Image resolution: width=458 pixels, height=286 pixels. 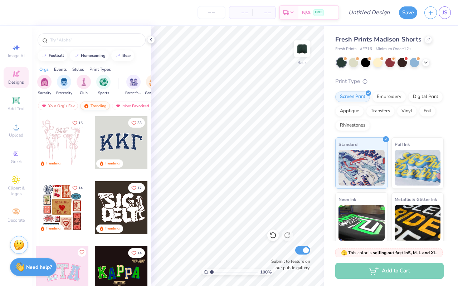 I want to click on button: homecoming, so click(x=89, y=56).